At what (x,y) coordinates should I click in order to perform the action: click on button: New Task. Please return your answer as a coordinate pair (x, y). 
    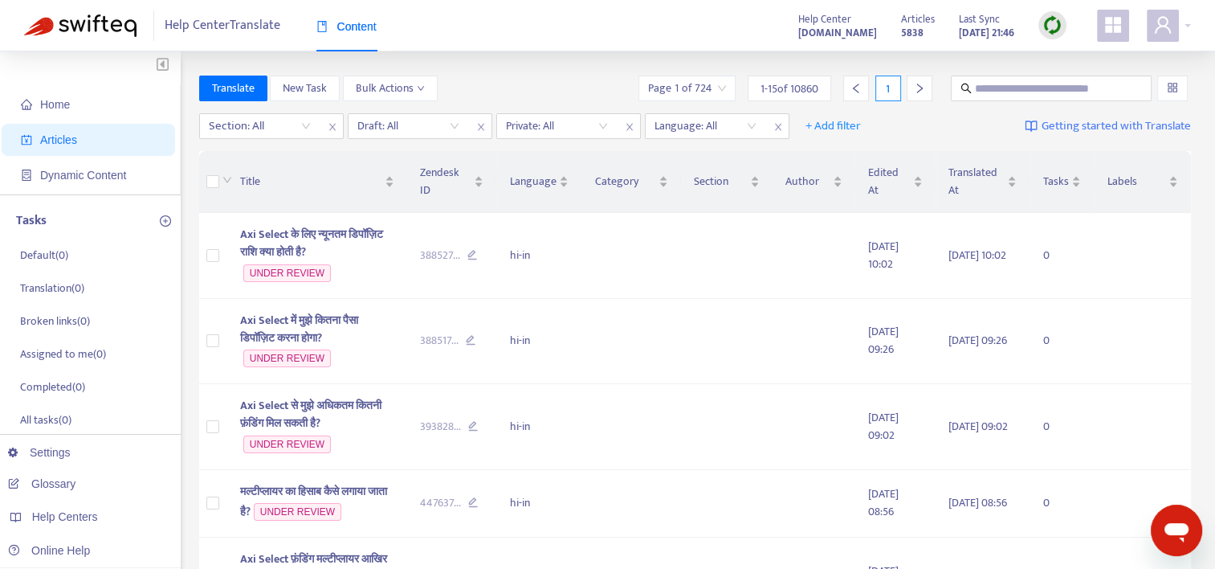
    Looking at the image, I should click on (304, 88).